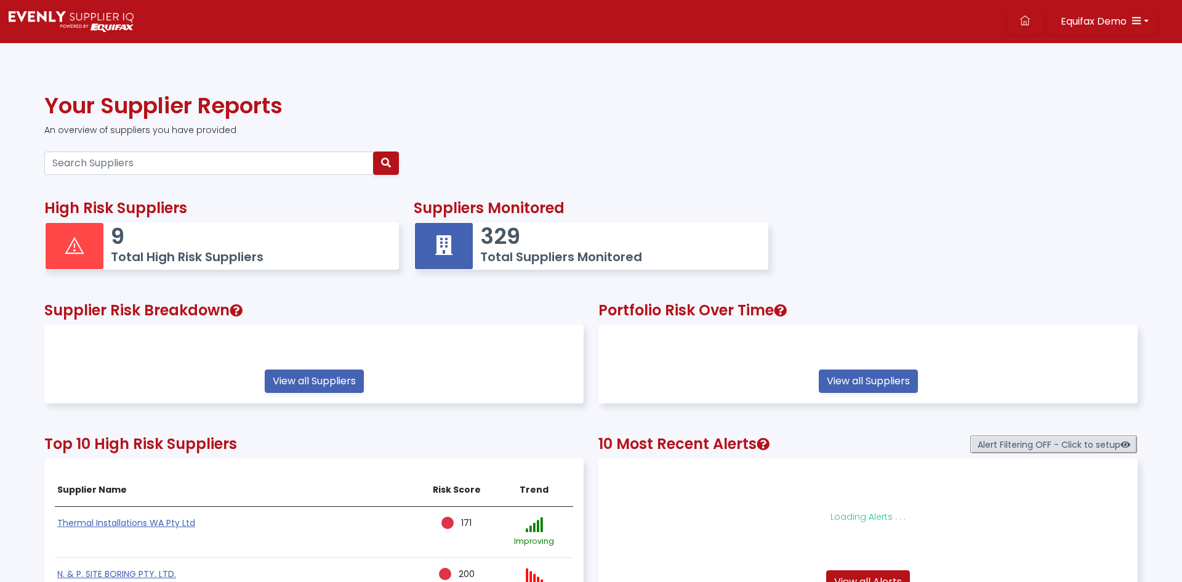 This screenshot has width=1182, height=582. I want to click on p: An overview of suppliers you have provided, so click(591, 130).